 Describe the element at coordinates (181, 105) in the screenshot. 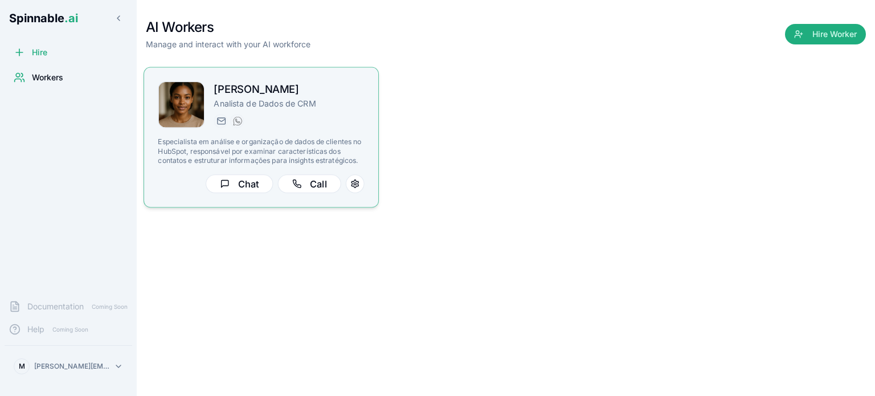

I see `img: Isla Miller` at that location.